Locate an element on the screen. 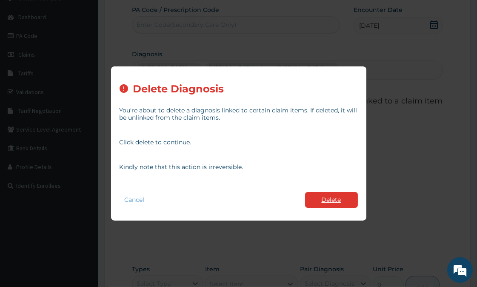 This screenshot has width=477, height=287. textarea: Type your message and hit 'Enter' is located at coordinates (83, 209).